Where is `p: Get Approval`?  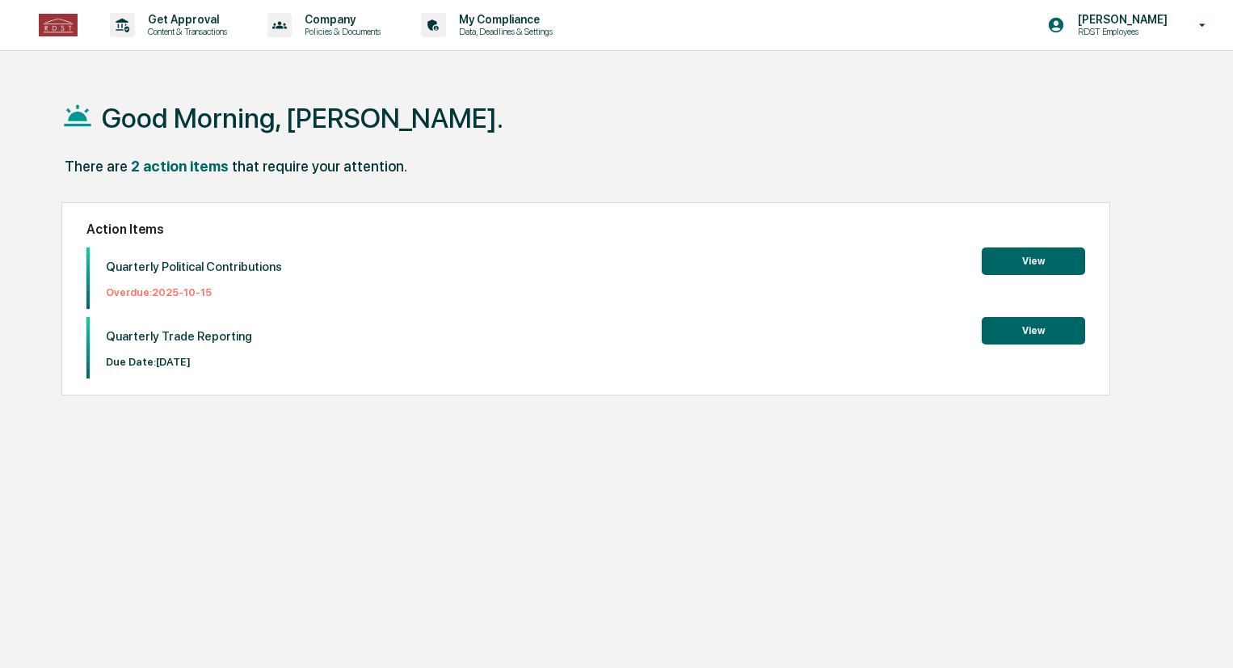 p: Get Approval is located at coordinates (185, 19).